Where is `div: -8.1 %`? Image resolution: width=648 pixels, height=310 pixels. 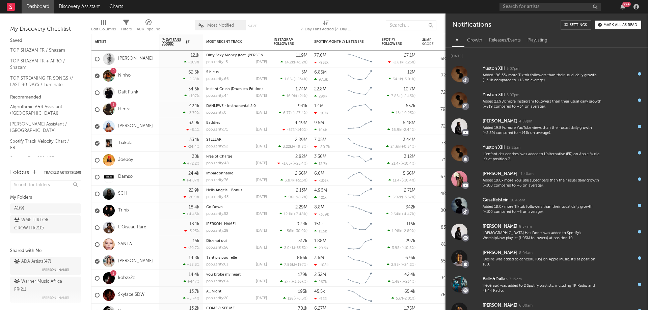
div: -8.1 % is located at coordinates (193, 130).